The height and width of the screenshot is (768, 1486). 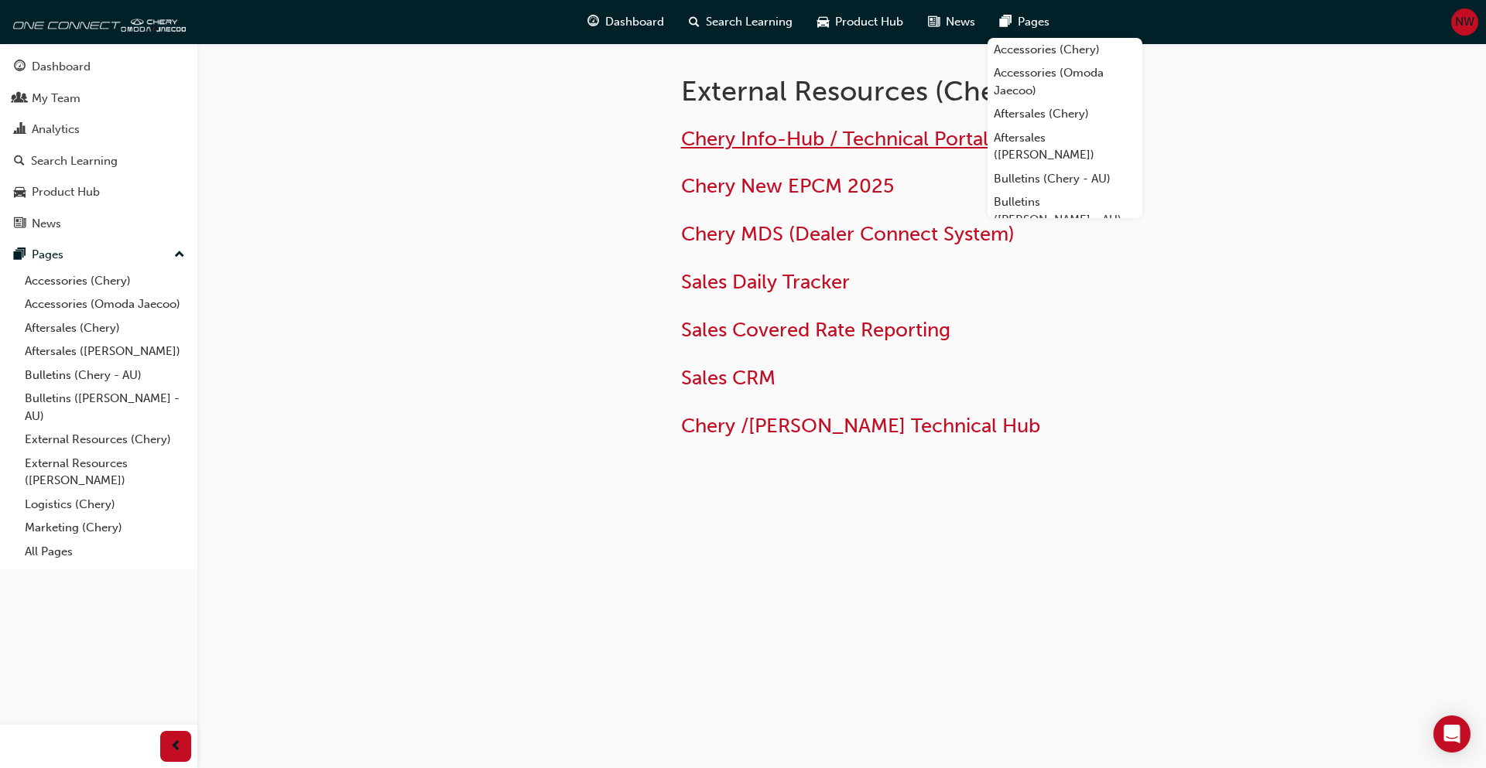 What do you see at coordinates (104, 552) in the screenshot?
I see `a: All Pages` at bounding box center [104, 552].